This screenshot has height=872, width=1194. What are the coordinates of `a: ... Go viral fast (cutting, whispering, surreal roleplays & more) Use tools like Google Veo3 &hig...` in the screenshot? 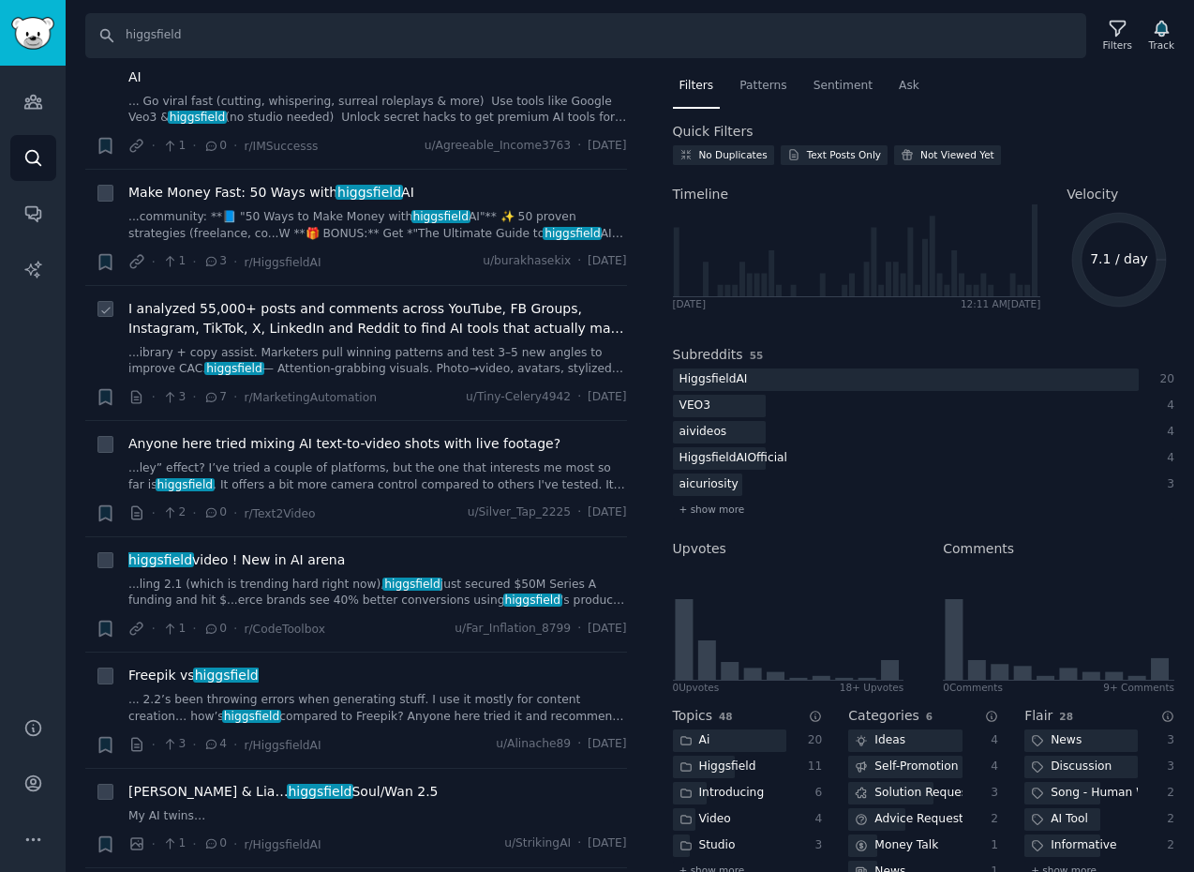 It's located at (378, 110).